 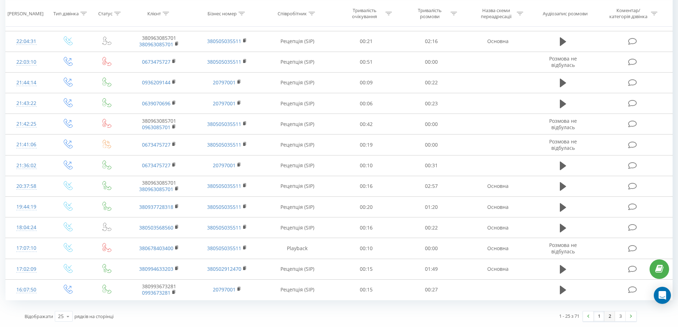 What do you see at coordinates (39, 316) in the screenshot?
I see `span: Відображати` at bounding box center [39, 316].